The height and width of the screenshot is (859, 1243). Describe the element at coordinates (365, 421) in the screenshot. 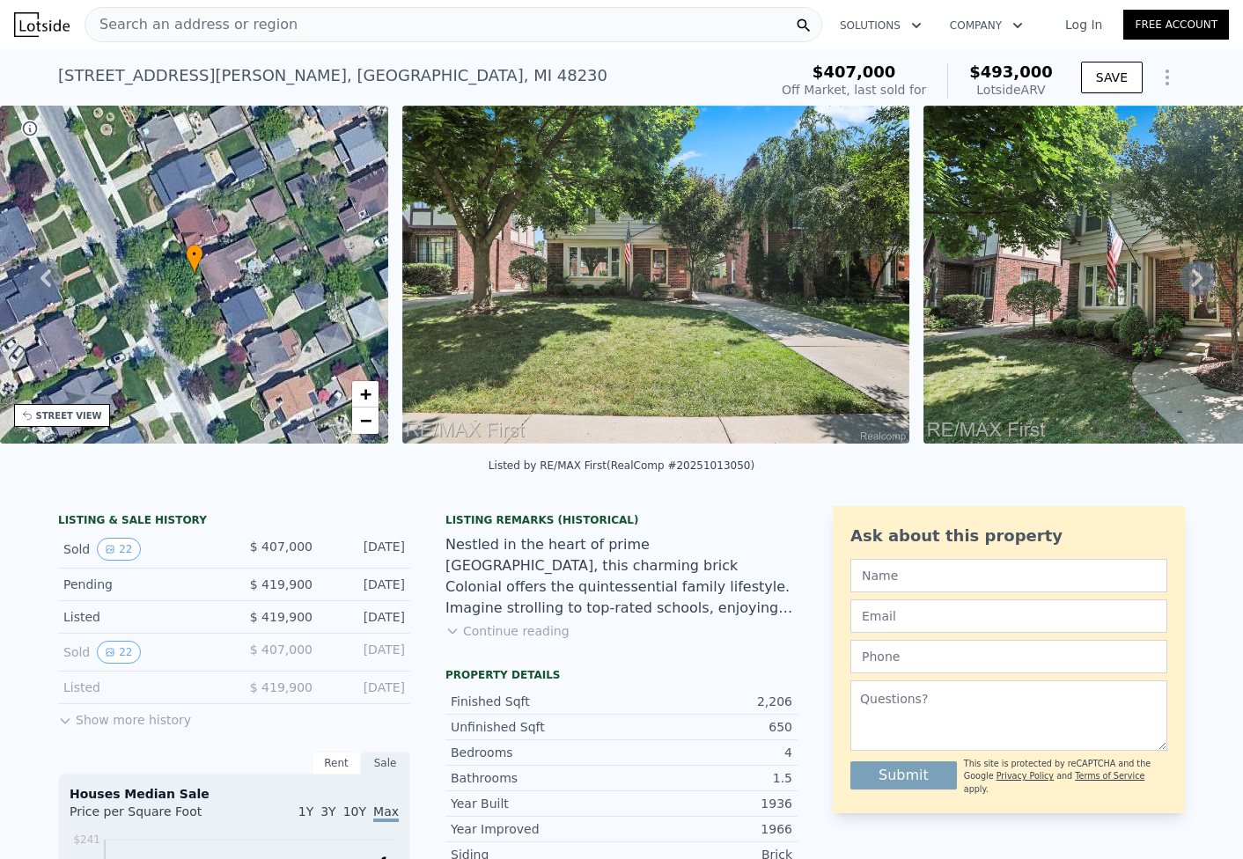

I see `a: Zoom out` at that location.